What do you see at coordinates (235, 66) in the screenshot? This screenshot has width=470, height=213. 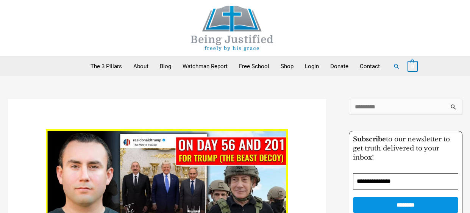 I see `nav: Primary Site Navigation` at bounding box center [235, 66].